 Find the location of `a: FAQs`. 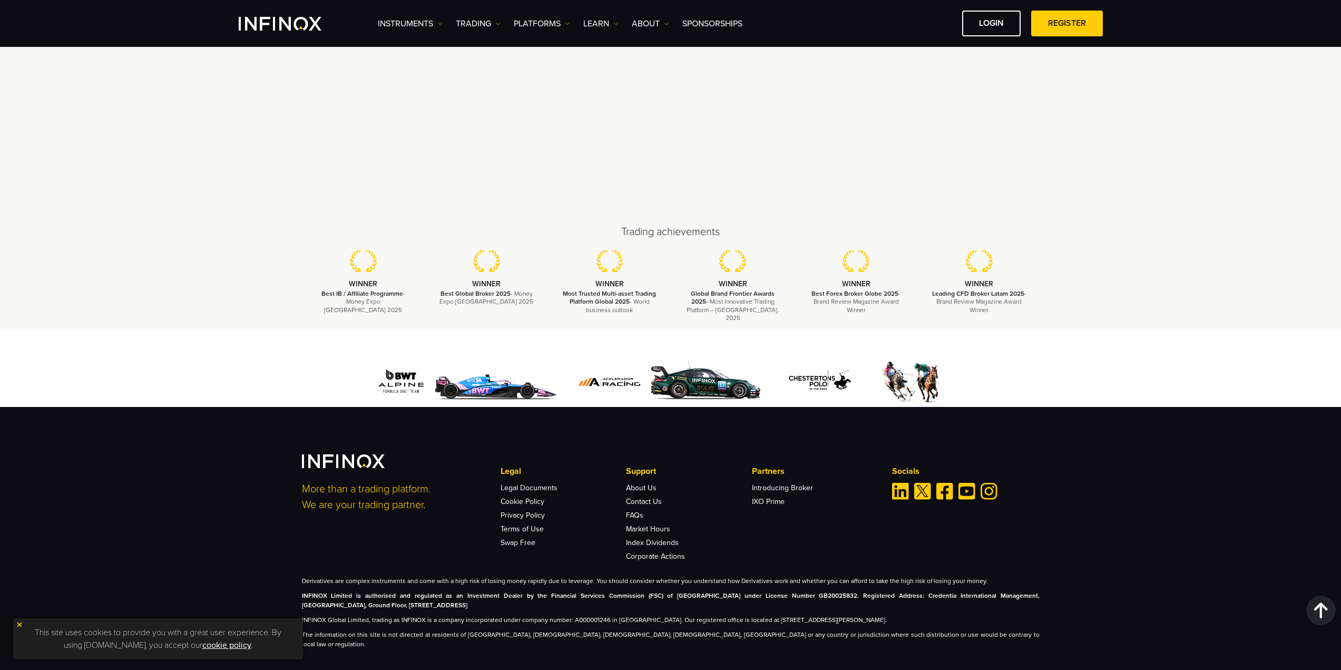

a: FAQs is located at coordinates (634, 515).